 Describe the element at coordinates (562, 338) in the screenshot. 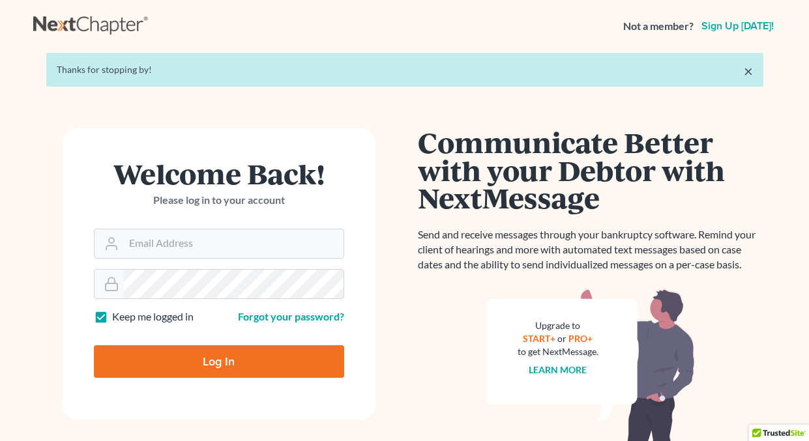

I see `span: or` at that location.